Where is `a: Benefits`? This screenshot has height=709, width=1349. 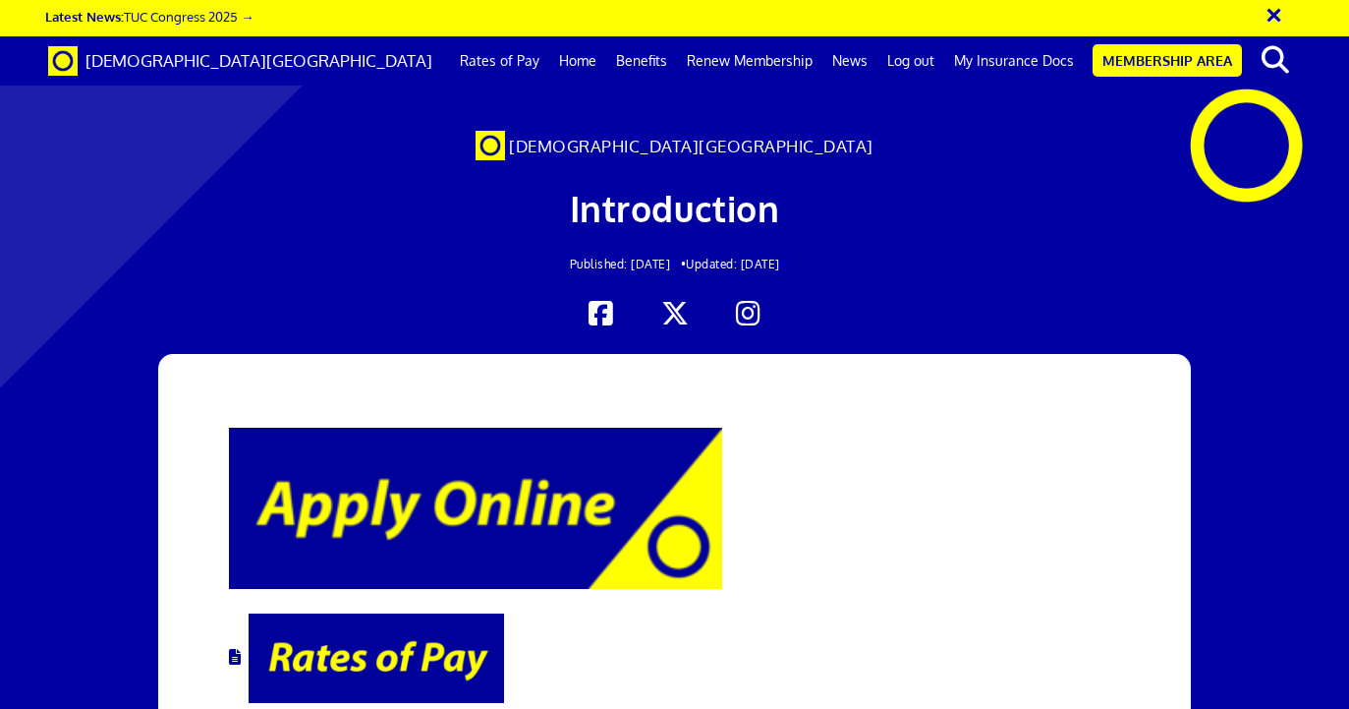 a: Benefits is located at coordinates (642, 61).